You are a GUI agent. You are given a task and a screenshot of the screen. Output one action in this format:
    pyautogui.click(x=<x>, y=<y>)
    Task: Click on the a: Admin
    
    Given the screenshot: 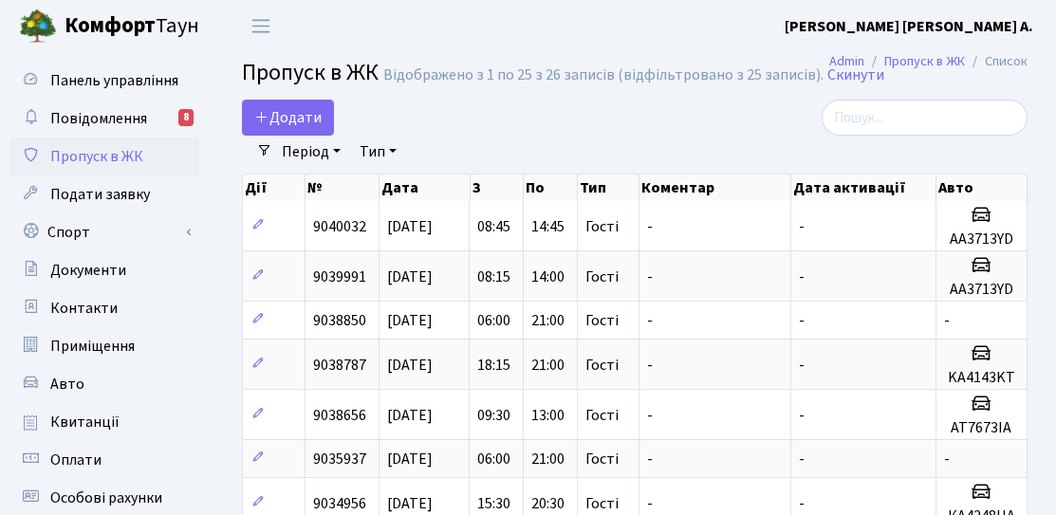 What is the action you would take?
    pyautogui.click(x=846, y=61)
    